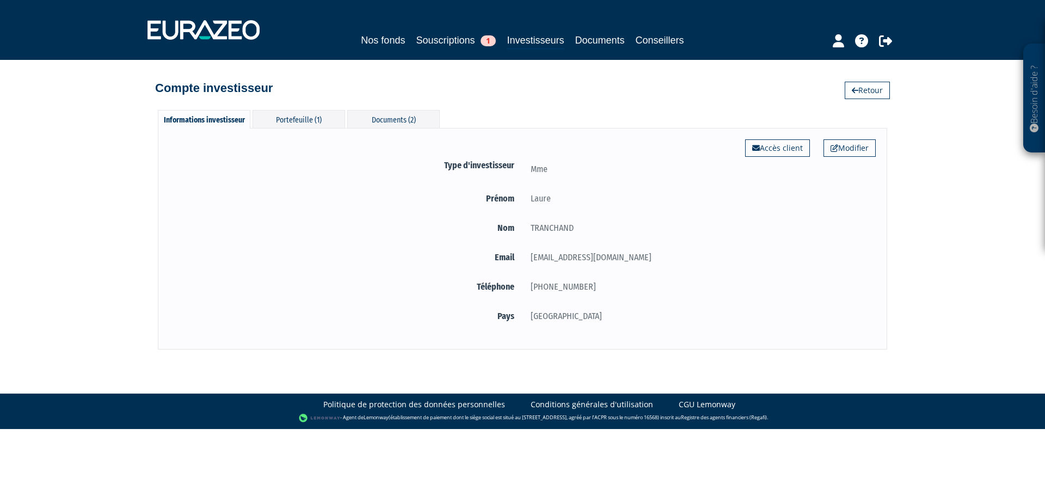 Image resolution: width=1045 pixels, height=496 pixels. Describe the element at coordinates (867, 90) in the screenshot. I see `a: Retour` at that location.